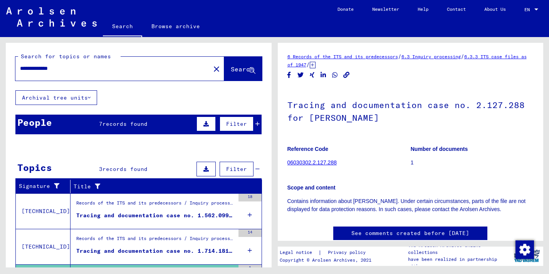  Describe the element at coordinates (217, 69) in the screenshot. I see `mat-icon: close` at that location.